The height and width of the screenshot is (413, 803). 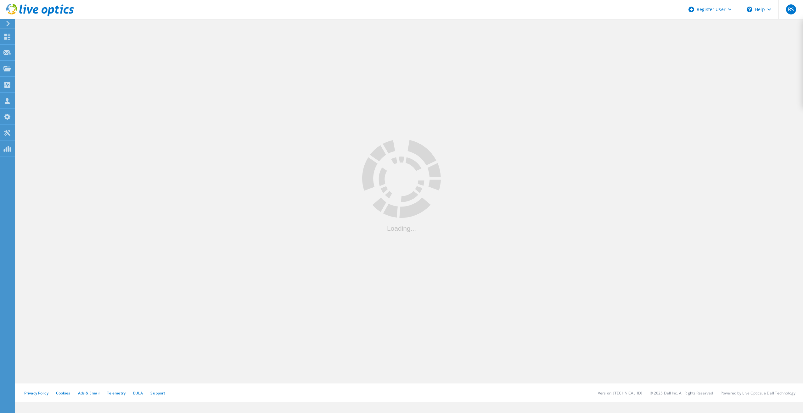 What do you see at coordinates (758, 393) in the screenshot?
I see `li: Powered by Live Optics, a Dell Technology` at bounding box center [758, 393].